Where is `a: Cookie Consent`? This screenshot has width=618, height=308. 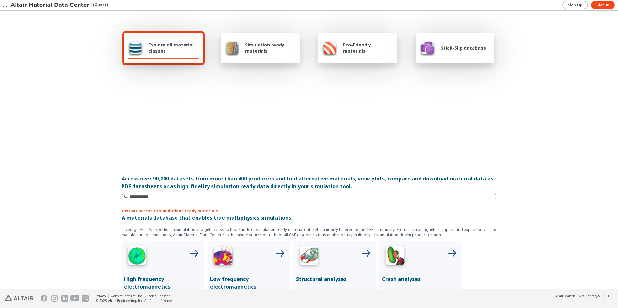 a: Cookie Consent is located at coordinates (158, 296).